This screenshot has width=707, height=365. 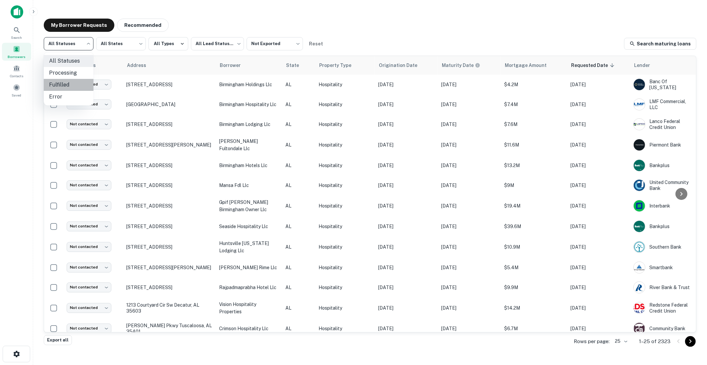 What do you see at coordinates (69, 85) in the screenshot?
I see `li: Fulfilled` at bounding box center [69, 85].